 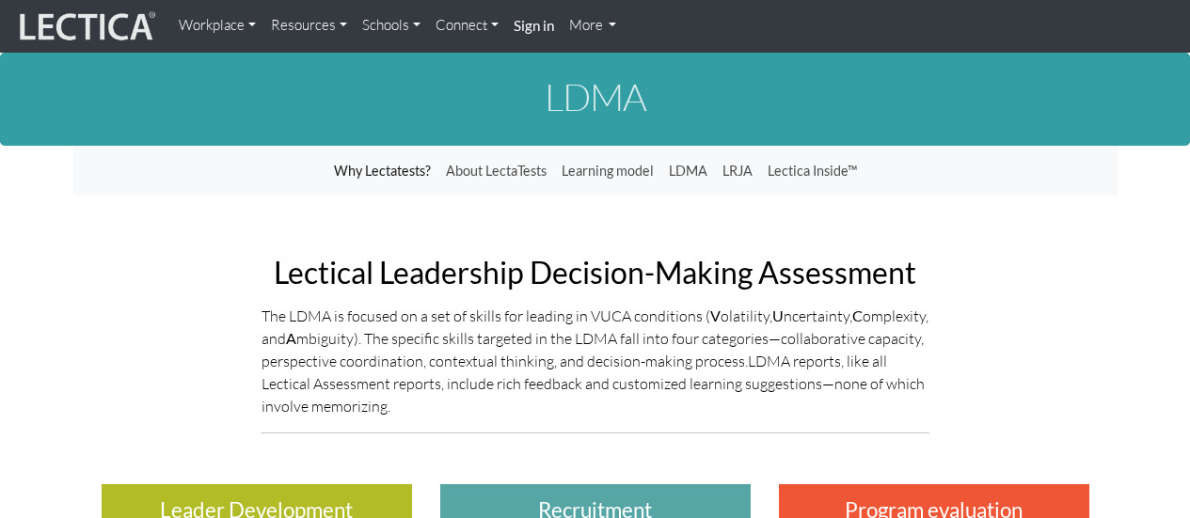 What do you see at coordinates (687, 171) in the screenshot?
I see `a: LDMA` at bounding box center [687, 171].